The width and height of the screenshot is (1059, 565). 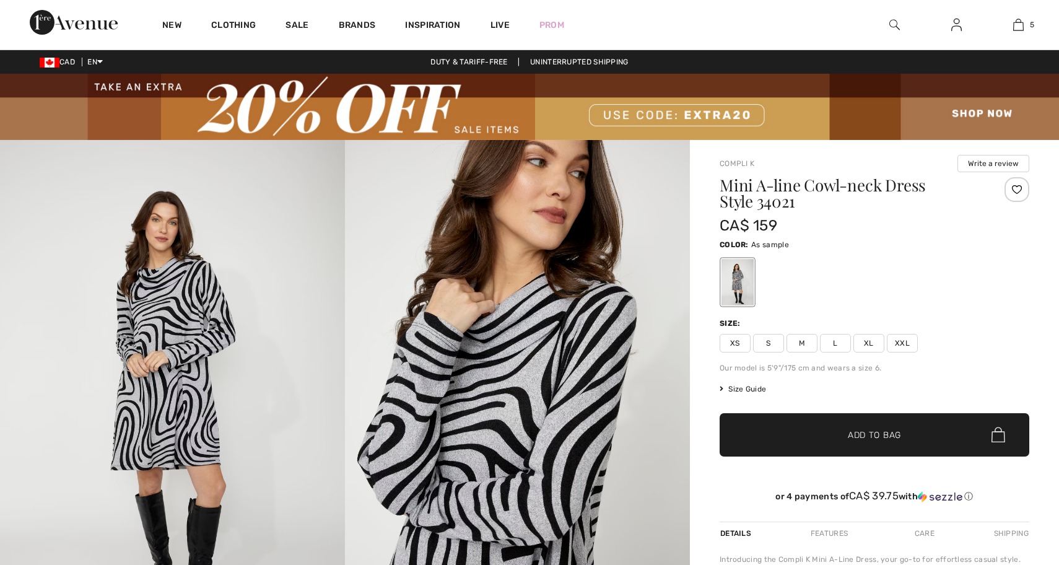 I want to click on a: Sign In, so click(x=956, y=25).